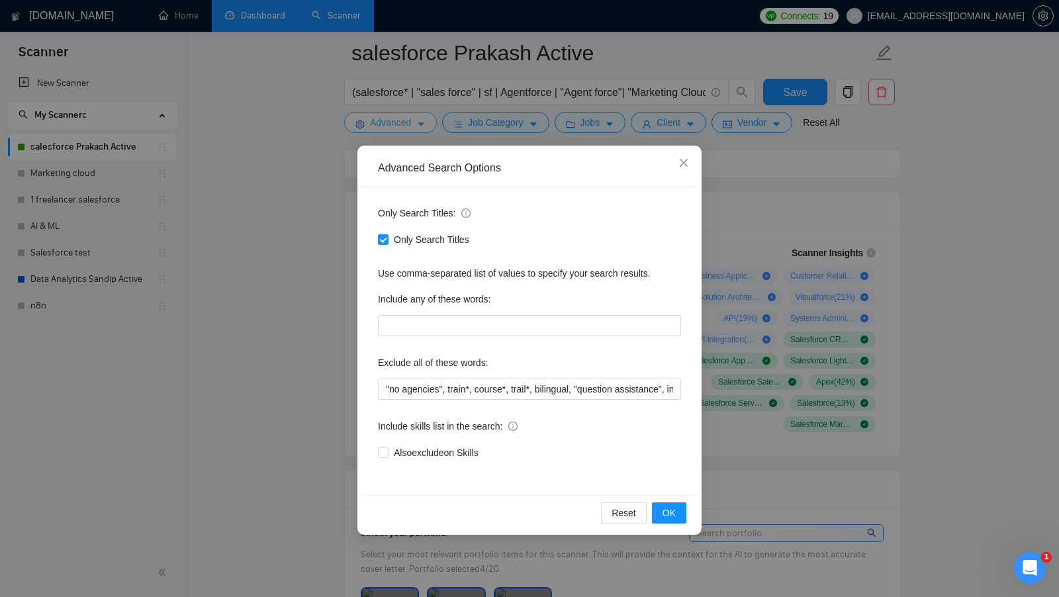 This screenshot has height=597, width=1059. What do you see at coordinates (434, 299) in the screenshot?
I see `label: Include any of these words:` at bounding box center [434, 299].